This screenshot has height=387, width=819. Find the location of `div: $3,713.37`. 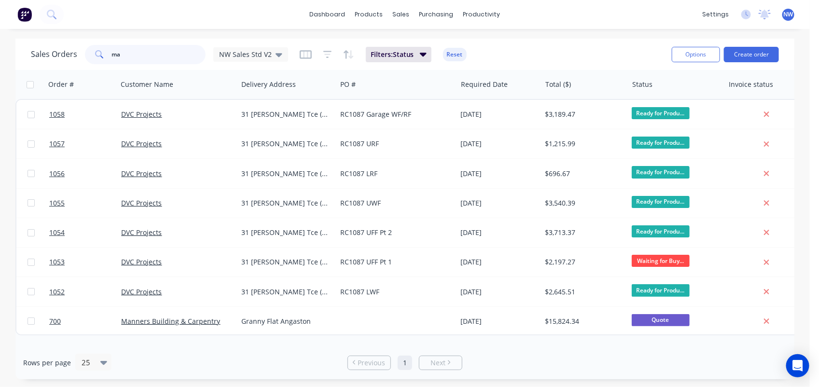

div: $3,713.37 is located at coordinates (582, 232).